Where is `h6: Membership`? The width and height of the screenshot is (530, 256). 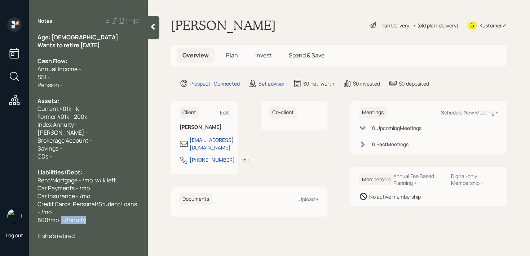 h6: Membership is located at coordinates (376, 179).